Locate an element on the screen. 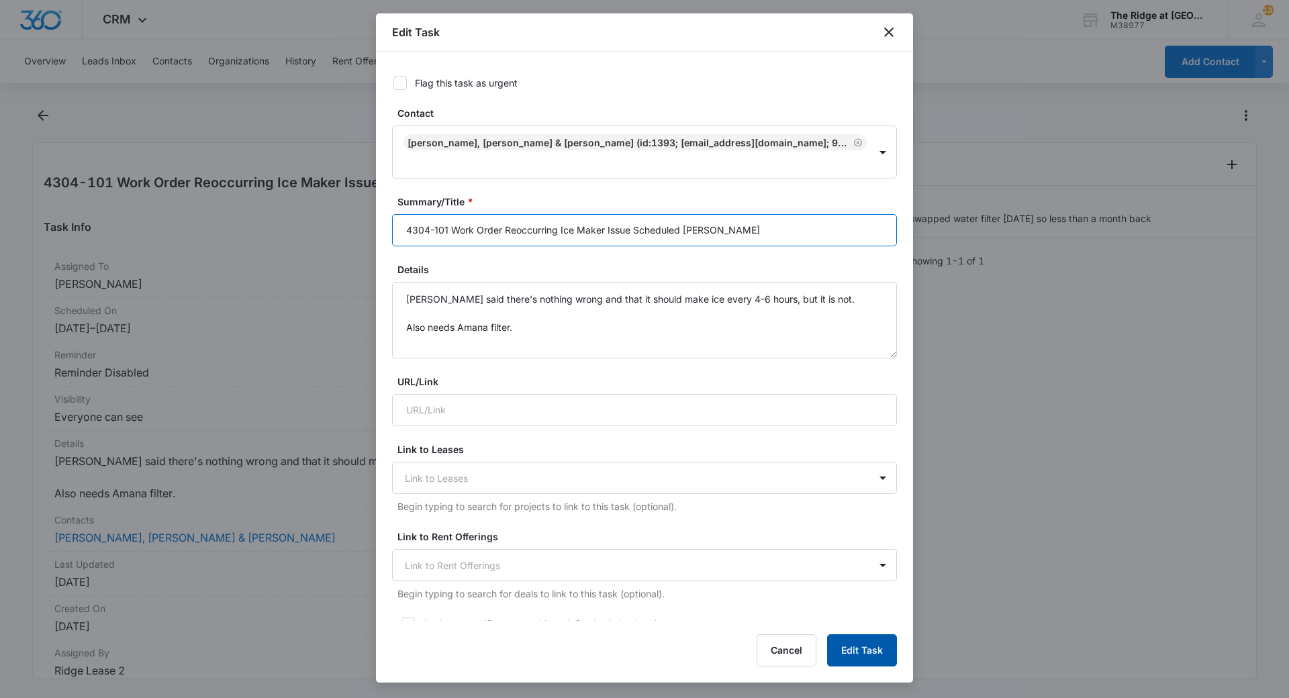 The image size is (1289, 698). label: Summary/Title is located at coordinates (650, 201).